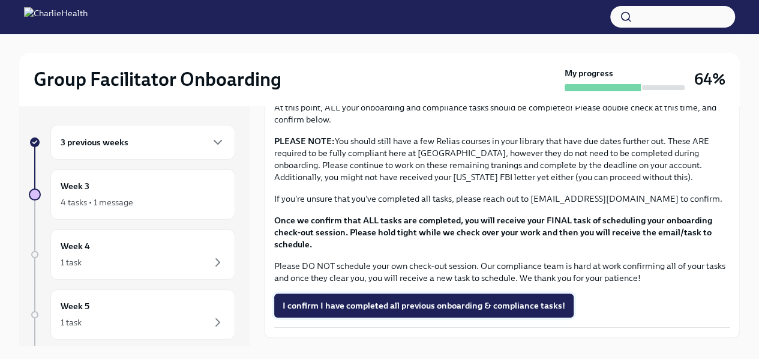  Describe the element at coordinates (493, 232) in the screenshot. I see `strong: Once we confirm that ALL tasks are completed, you will receive your FINAL task of scheduling your...` at that location.